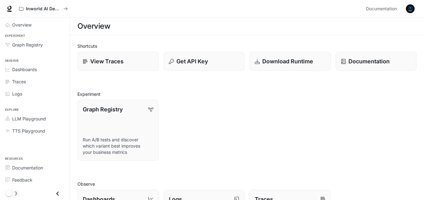 The image size is (424, 200). Describe the element at coordinates (290, 61) in the screenshot. I see `a: Download Runtime` at that location.